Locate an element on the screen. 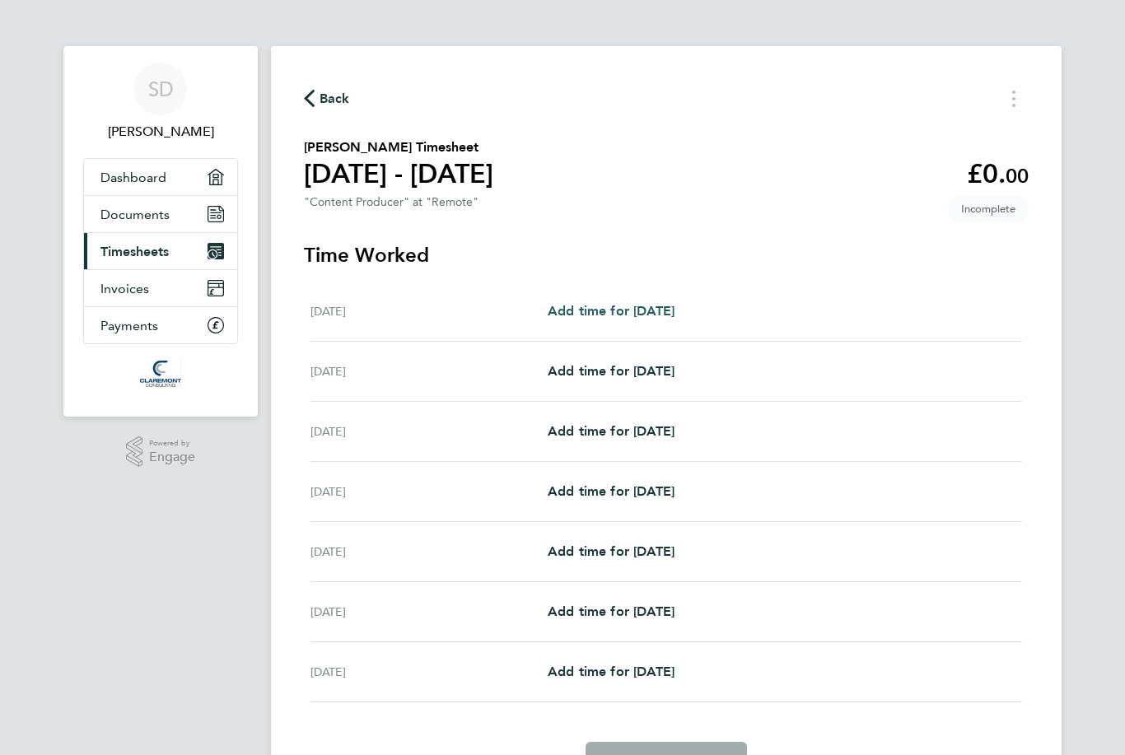  a: Dashboard is located at coordinates (161, 177).